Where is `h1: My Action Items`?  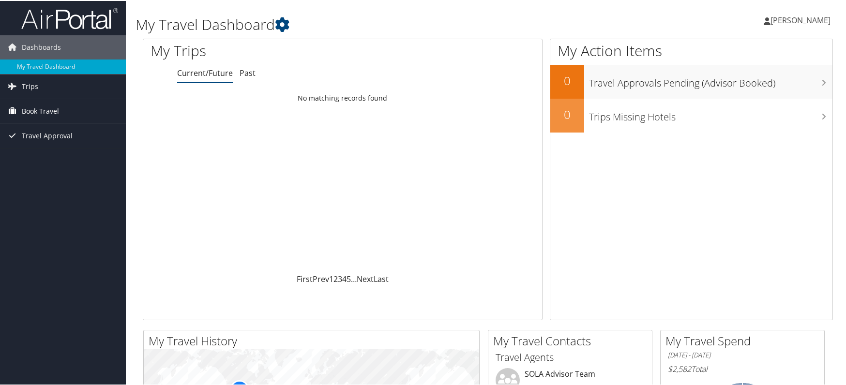 h1: My Action Items is located at coordinates (691, 50).